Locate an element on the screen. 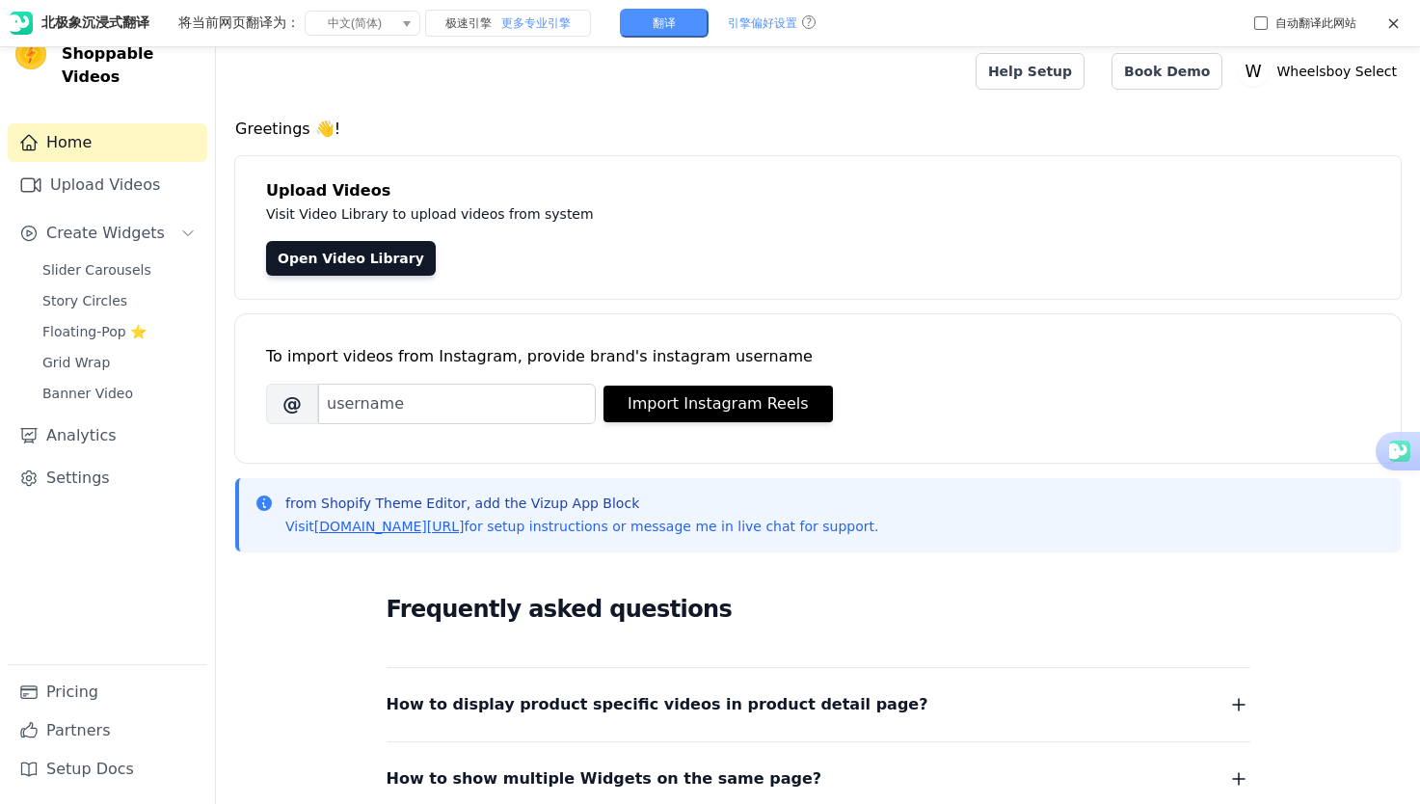  a: Help Setup is located at coordinates (1030, 71).